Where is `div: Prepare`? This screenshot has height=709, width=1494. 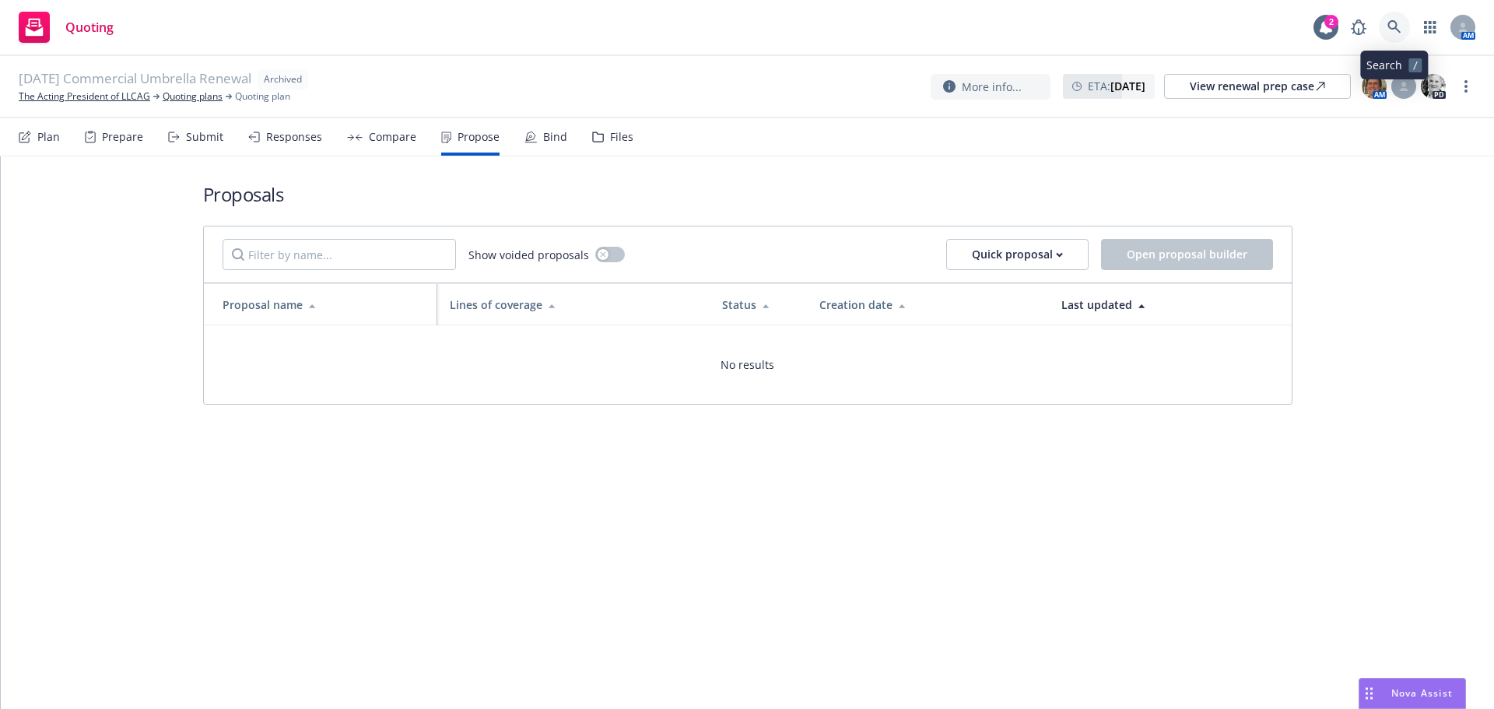 div: Prepare is located at coordinates (122, 137).